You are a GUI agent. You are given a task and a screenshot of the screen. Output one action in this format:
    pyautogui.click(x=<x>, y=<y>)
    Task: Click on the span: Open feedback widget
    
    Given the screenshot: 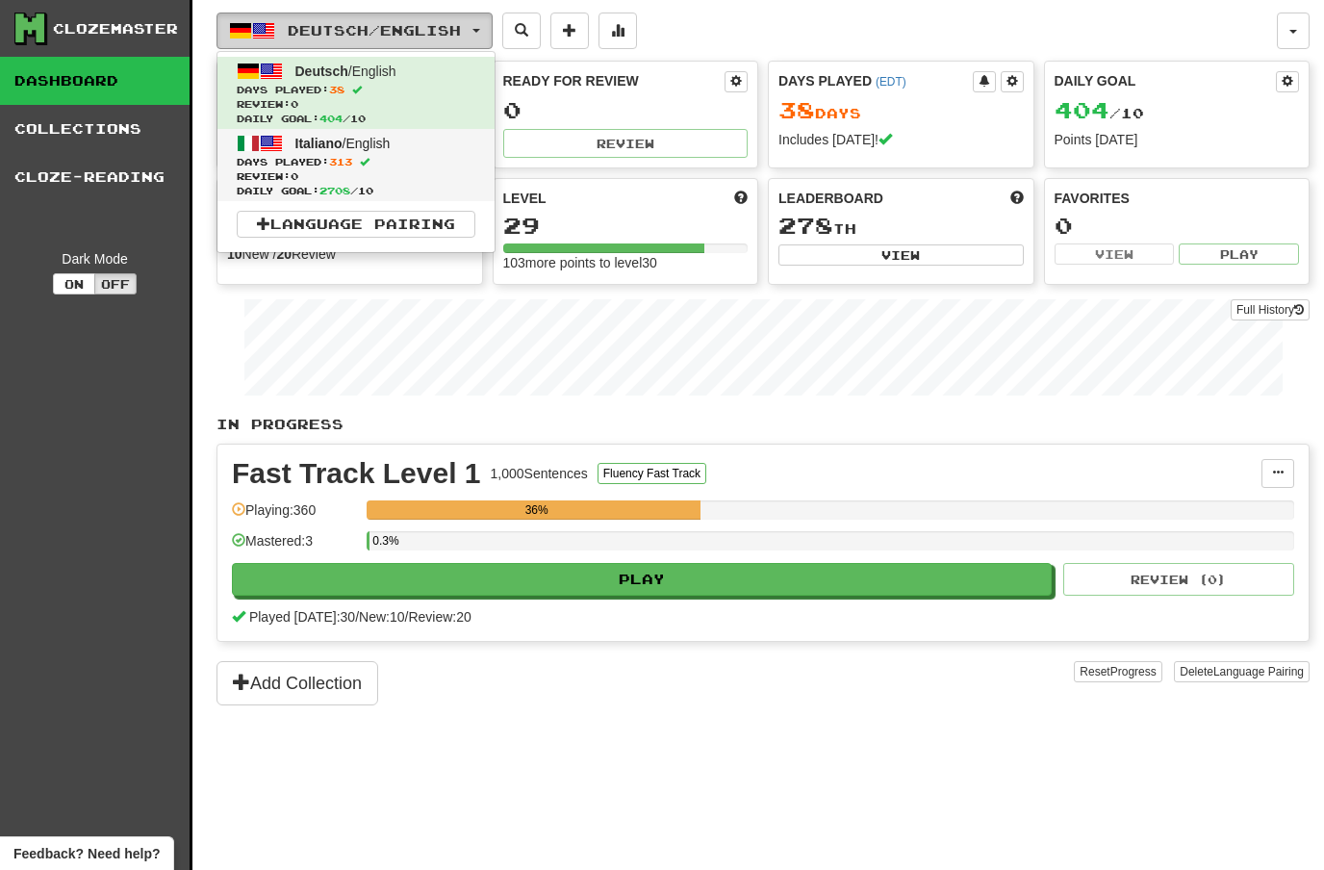 What is the action you would take?
    pyautogui.click(x=87, y=854)
    